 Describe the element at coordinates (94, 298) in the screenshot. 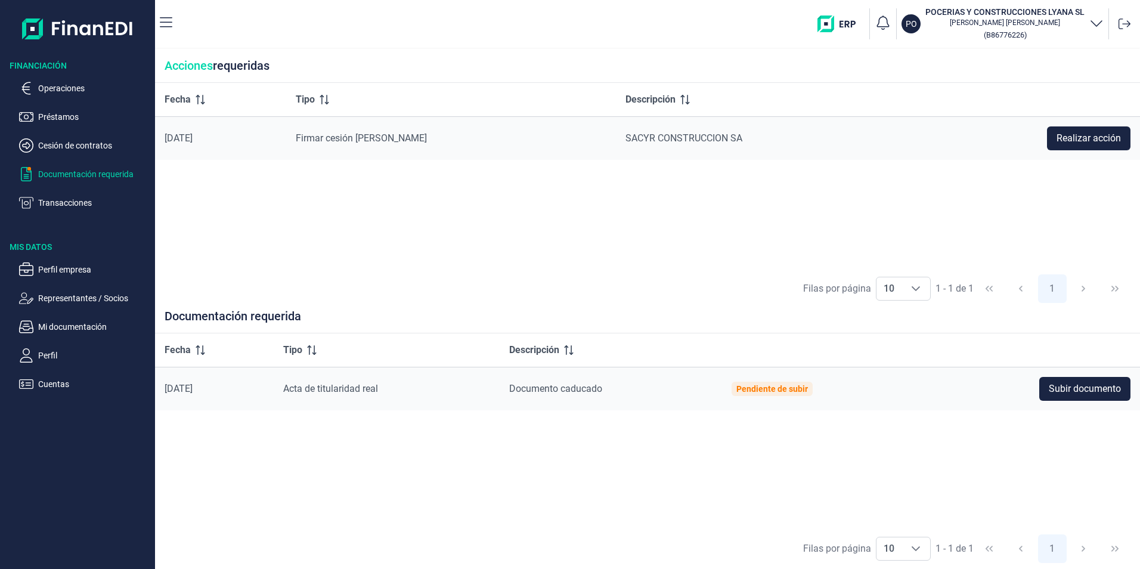

I see `p: Representantes / Socios` at that location.